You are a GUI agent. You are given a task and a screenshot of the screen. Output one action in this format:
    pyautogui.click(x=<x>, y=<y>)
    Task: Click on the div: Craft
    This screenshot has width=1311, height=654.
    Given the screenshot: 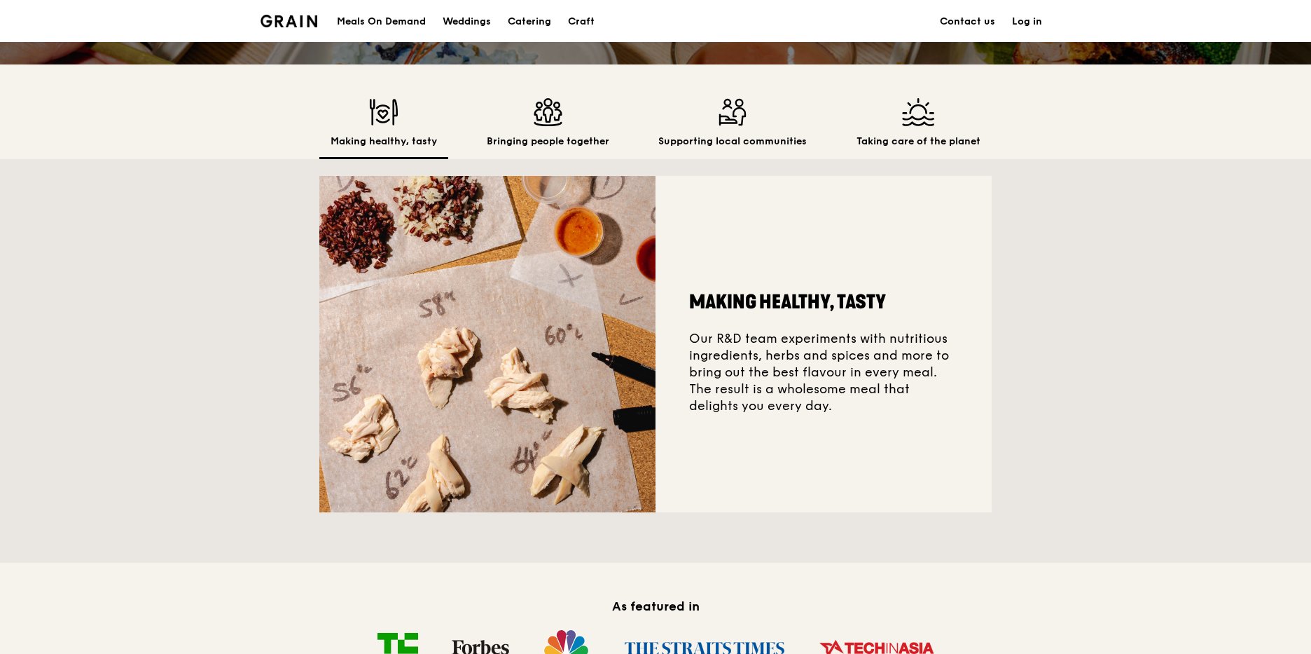 What is the action you would take?
    pyautogui.click(x=581, y=22)
    